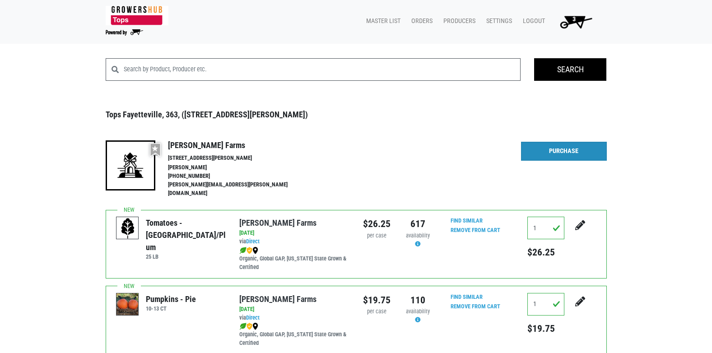  What do you see at coordinates (377, 300) in the screenshot?
I see `div: $19.75` at bounding box center [377, 300].